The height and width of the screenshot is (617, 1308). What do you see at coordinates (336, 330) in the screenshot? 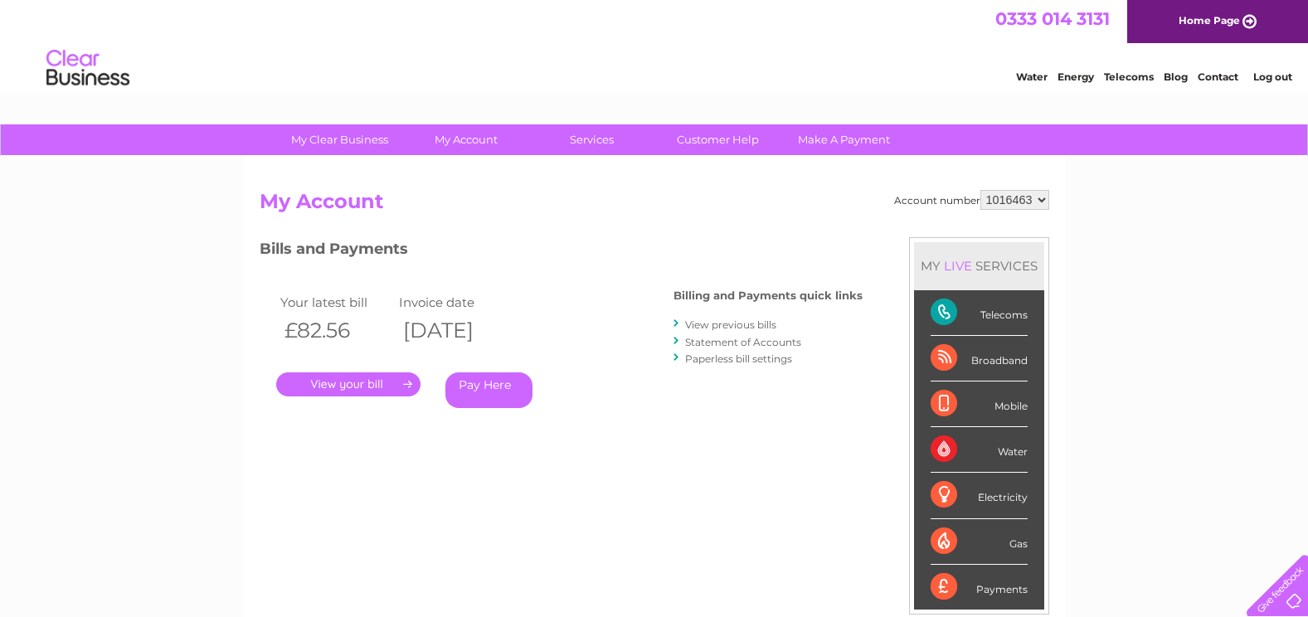
I see `th: £82.56` at bounding box center [336, 330].